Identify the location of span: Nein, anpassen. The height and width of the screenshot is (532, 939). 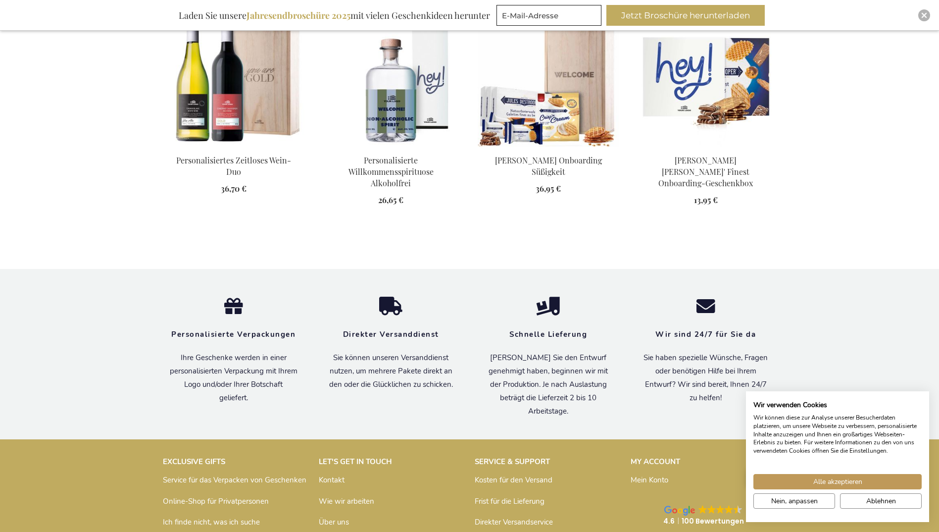
(795, 501).